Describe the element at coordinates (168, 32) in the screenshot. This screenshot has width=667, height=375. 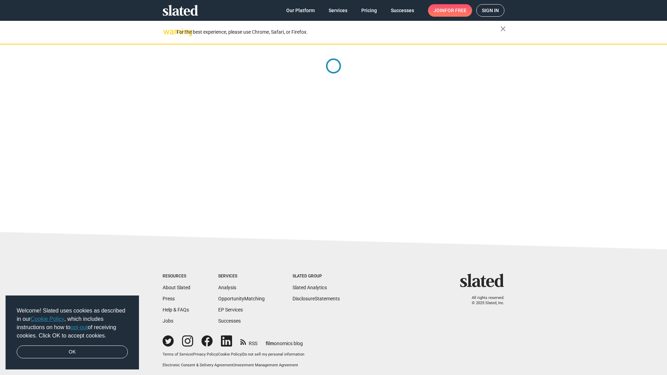
I see `mat-icon: warning` at that location.